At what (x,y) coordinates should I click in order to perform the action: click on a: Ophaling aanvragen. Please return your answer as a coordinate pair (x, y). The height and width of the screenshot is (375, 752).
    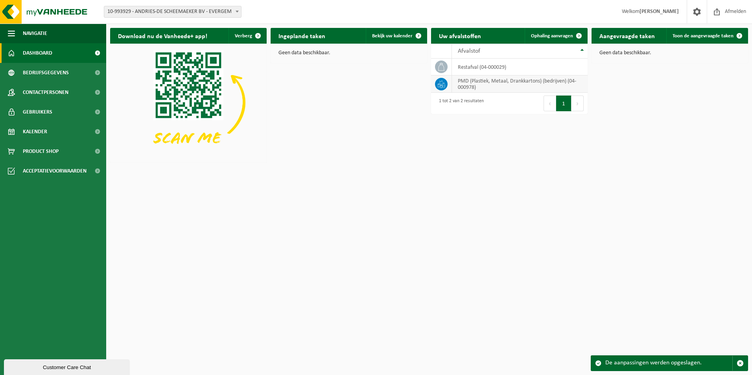
    Looking at the image, I should click on (556, 36).